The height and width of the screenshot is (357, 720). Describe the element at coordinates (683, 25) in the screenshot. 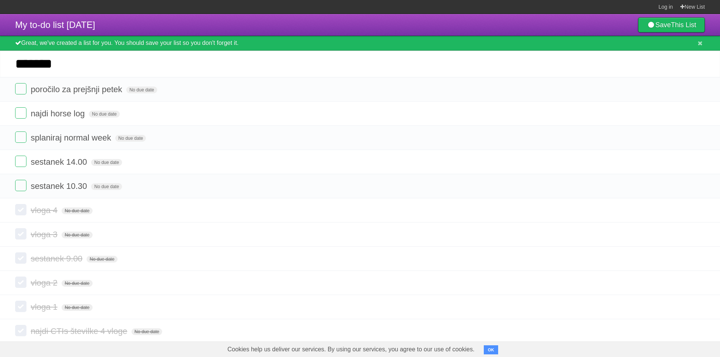

I see `b: This List` at that location.